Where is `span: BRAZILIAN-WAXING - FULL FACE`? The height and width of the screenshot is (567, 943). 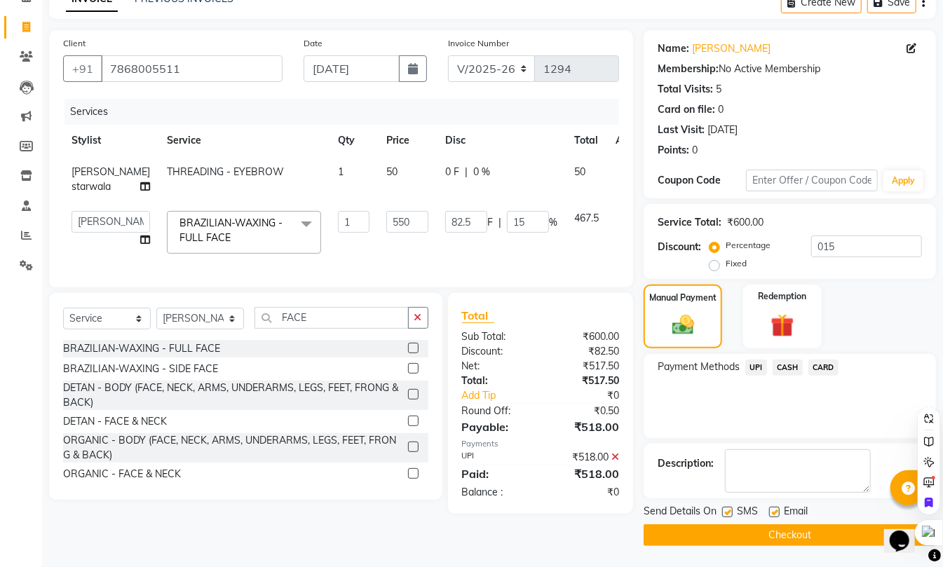
span: BRAZILIAN-WAXING - FULL FACE is located at coordinates (231, 230).